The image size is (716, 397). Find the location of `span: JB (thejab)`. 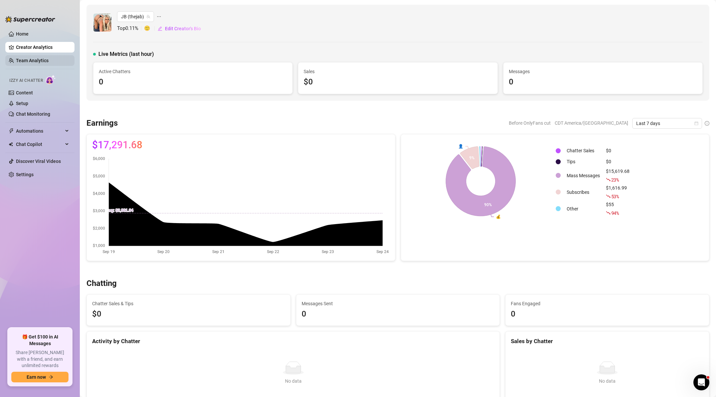

span: JB (thejab) is located at coordinates (135, 17).